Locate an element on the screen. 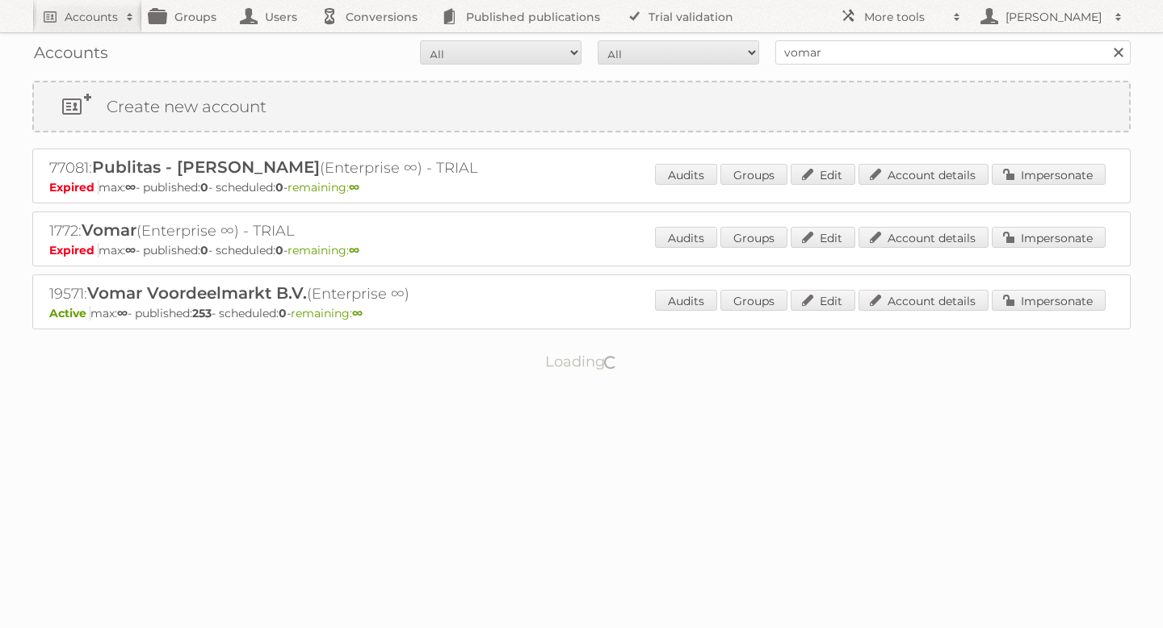  span: Vomar Voordeelmarkt B.V. is located at coordinates (197, 293).